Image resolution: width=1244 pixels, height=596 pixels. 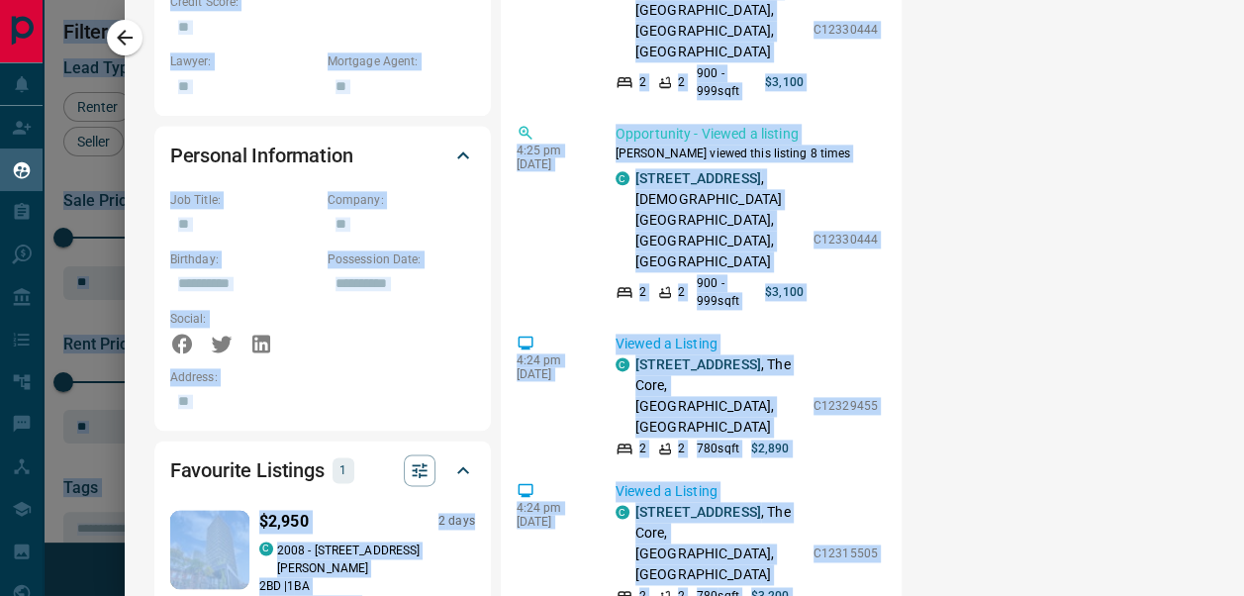 What do you see at coordinates (845, 406) in the screenshot?
I see `p: C12329455` at bounding box center [845, 406].